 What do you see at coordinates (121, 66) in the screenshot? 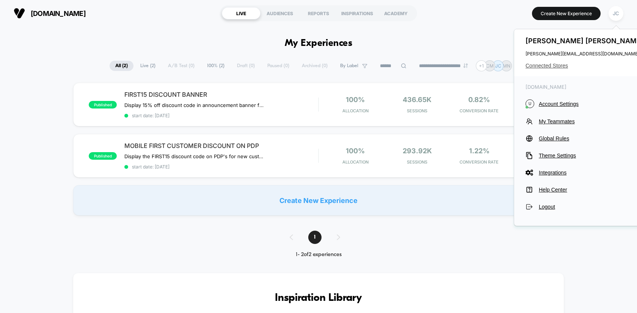
I see `span: All ( 2 )` at bounding box center [121, 66].